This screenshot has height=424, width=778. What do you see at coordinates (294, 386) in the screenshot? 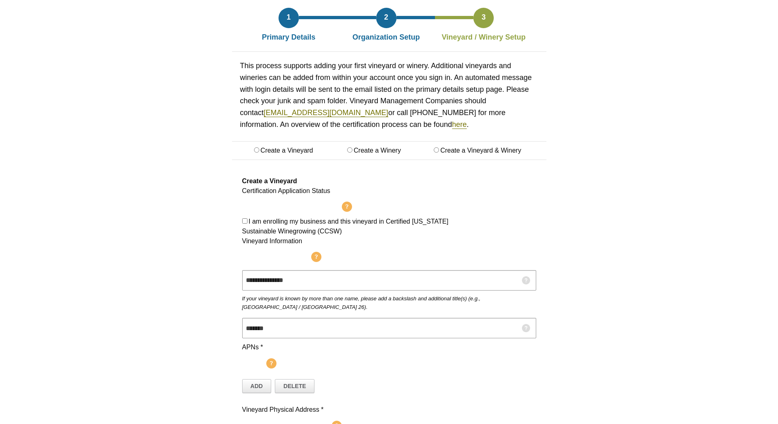
I see `a: Delete` at bounding box center [294, 386].